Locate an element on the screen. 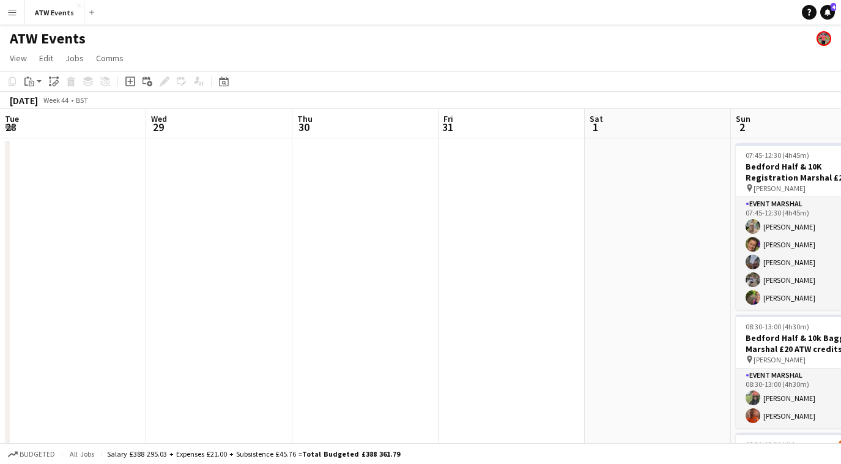  h1: ATW Events is located at coordinates (48, 39).